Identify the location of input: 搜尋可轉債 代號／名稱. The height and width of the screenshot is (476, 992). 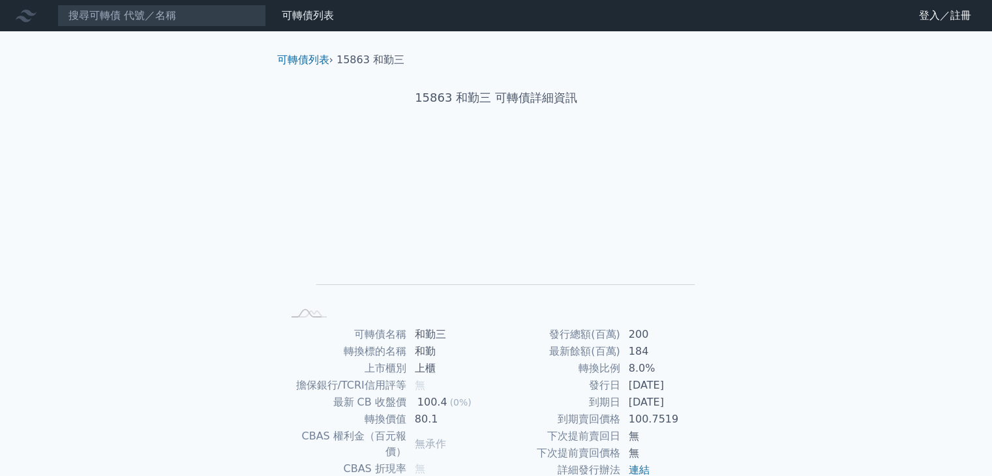
(162, 16).